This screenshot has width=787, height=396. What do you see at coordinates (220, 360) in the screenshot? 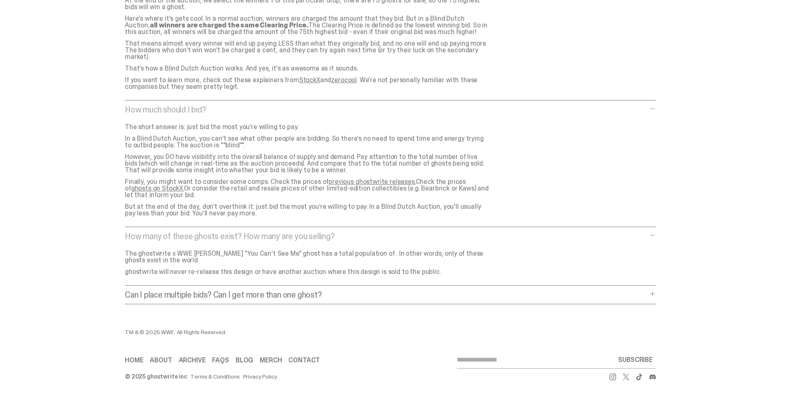
I see `a: FAQs` at bounding box center [220, 360].